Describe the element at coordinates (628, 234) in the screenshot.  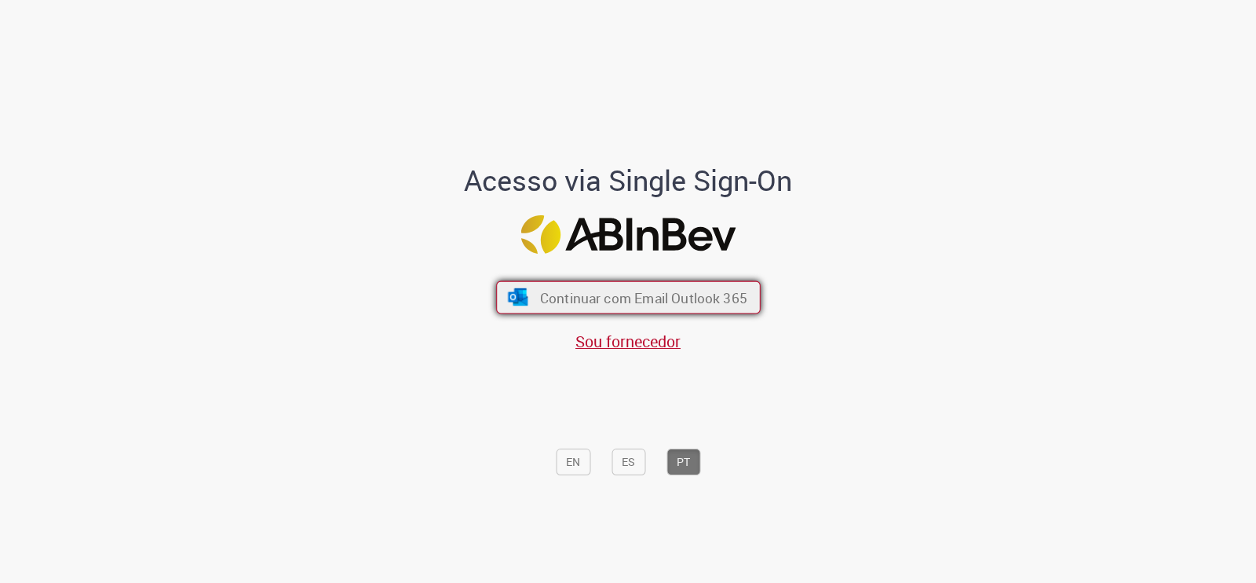
I see `img: Logo ABInBev` at that location.